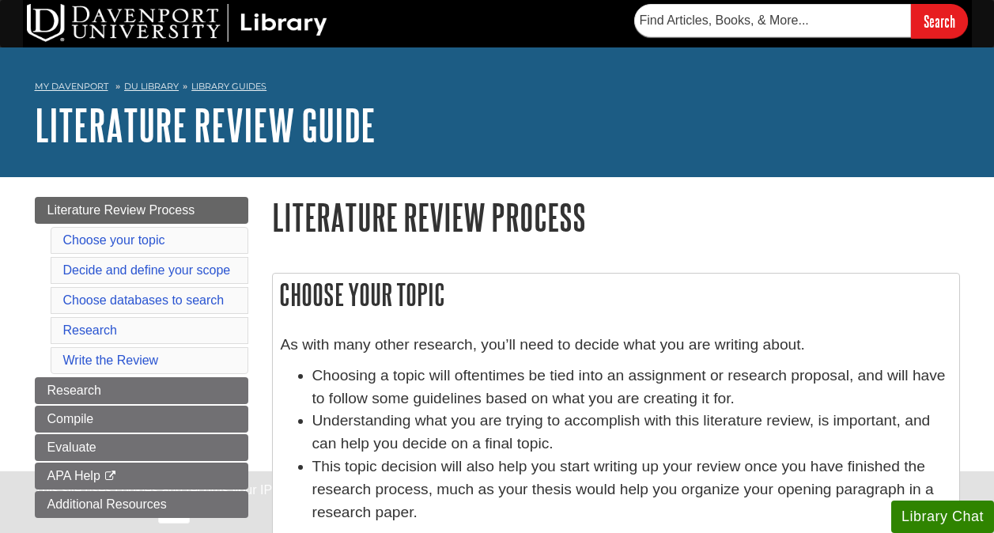  What do you see at coordinates (142, 419) in the screenshot?
I see `a: Compile` at bounding box center [142, 419].